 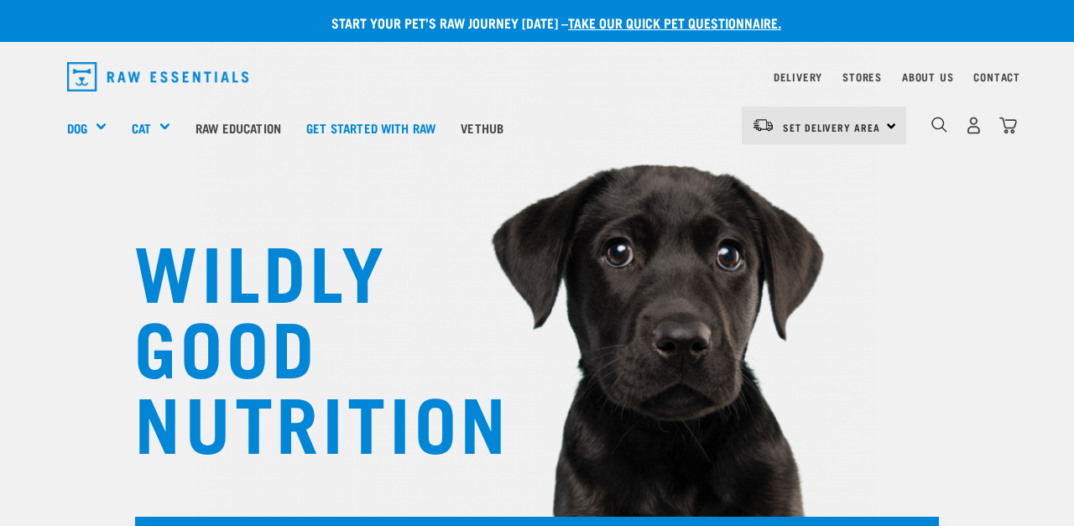 What do you see at coordinates (141, 127) in the screenshot?
I see `a: Cat` at bounding box center [141, 127].